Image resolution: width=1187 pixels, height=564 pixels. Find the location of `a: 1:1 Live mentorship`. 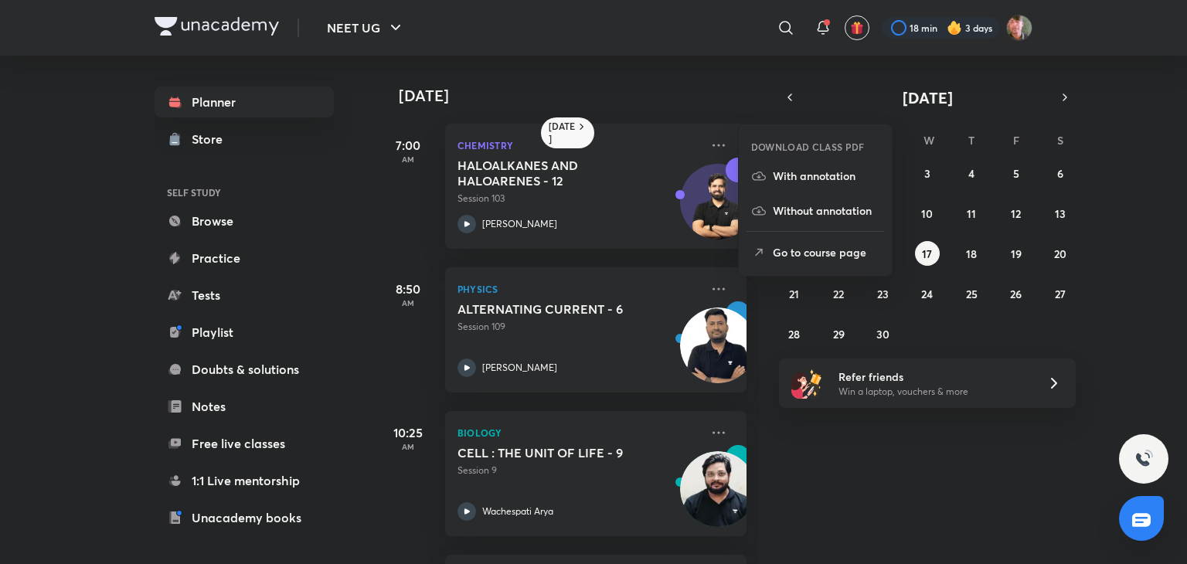

a: 1:1 Live mentorship is located at coordinates (244, 481).